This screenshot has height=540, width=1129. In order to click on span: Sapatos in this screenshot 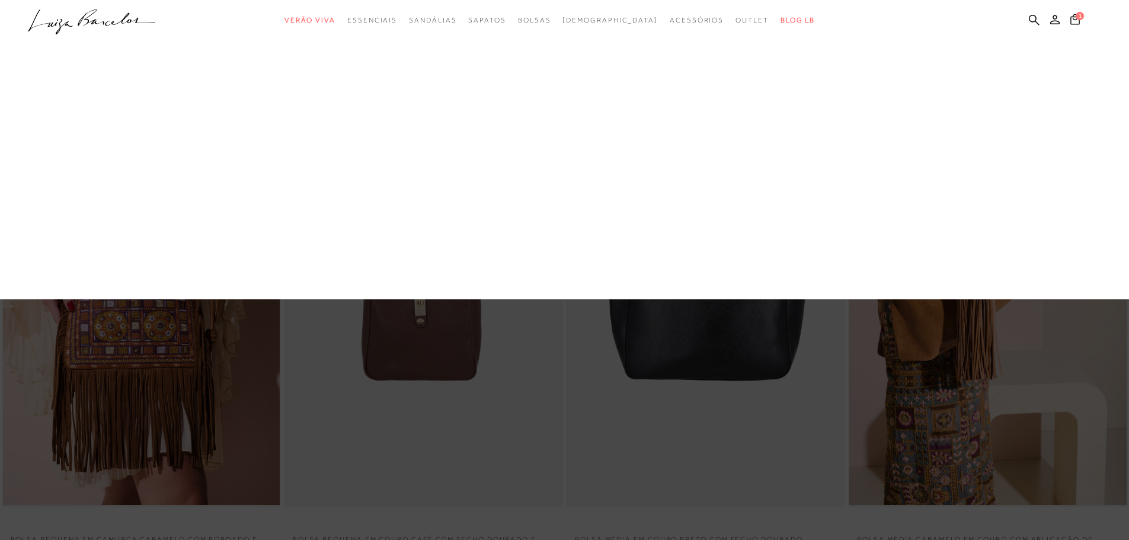, I will do `click(487, 20)`.